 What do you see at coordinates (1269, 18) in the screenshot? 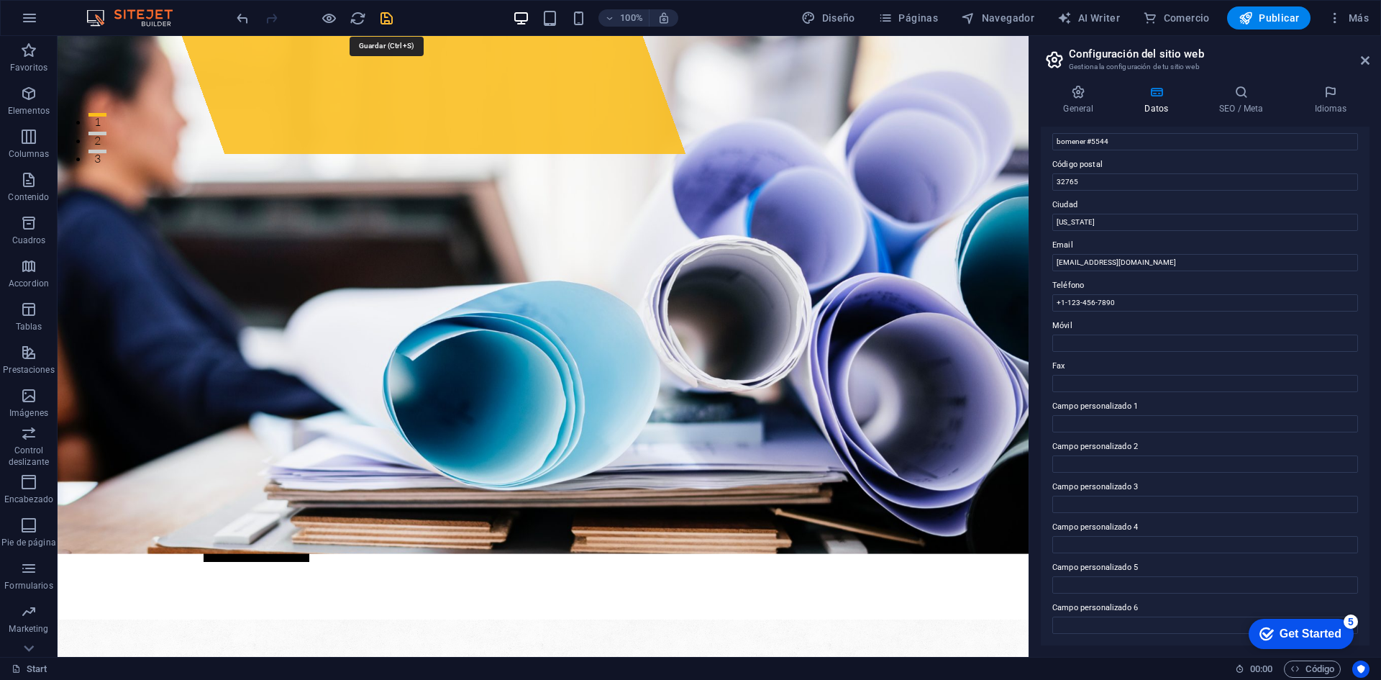
I see `span: Publicar` at bounding box center [1269, 18].